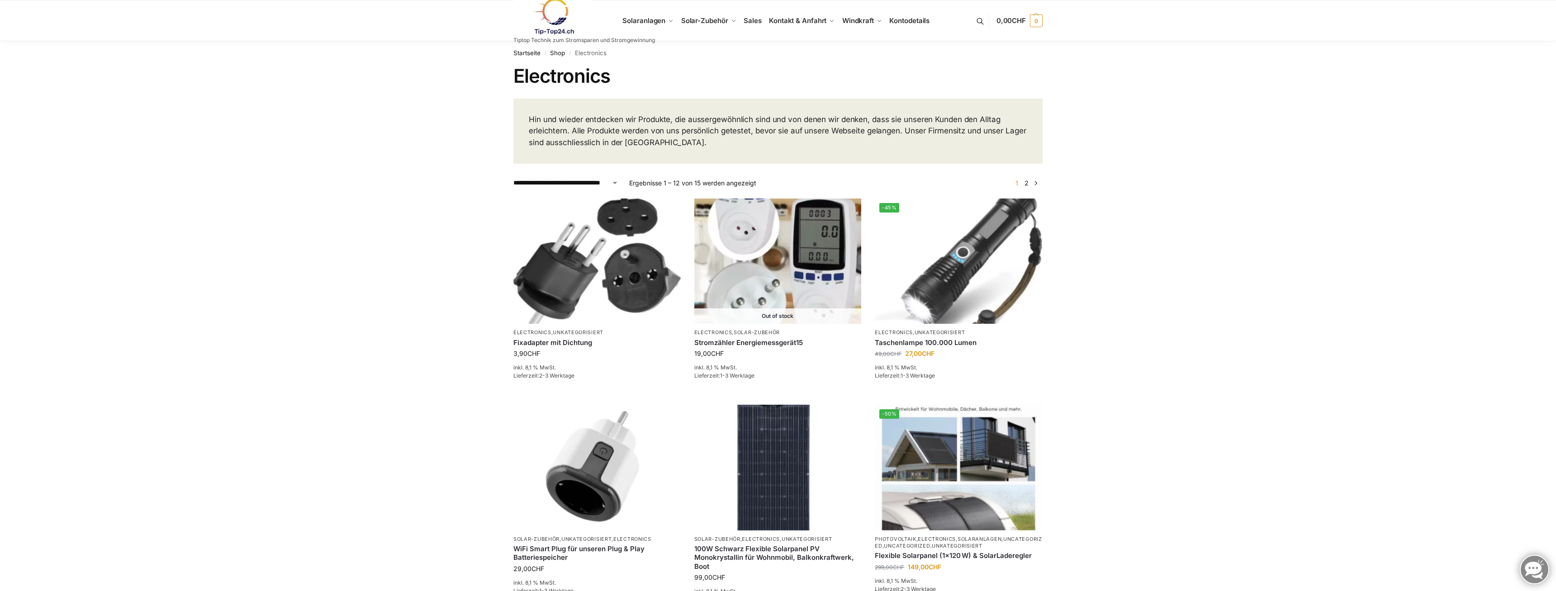 The height and width of the screenshot is (591, 1556). Describe the element at coordinates (693, 183) in the screenshot. I see `p: Ergebnisse 1 – 12 von 15 werden angezeigt` at that location.